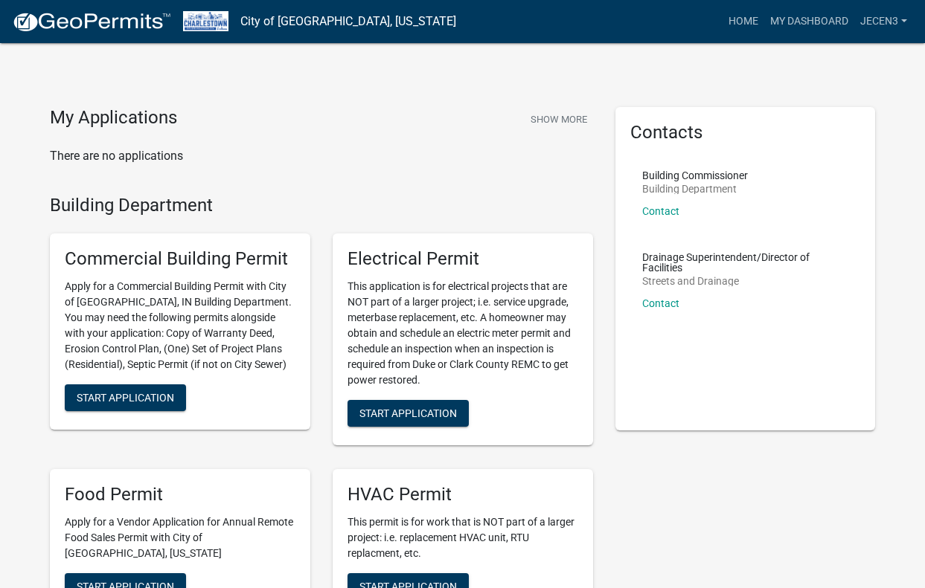  What do you see at coordinates (180, 259) in the screenshot?
I see `h5: Commercial Building Permit` at bounding box center [180, 259].